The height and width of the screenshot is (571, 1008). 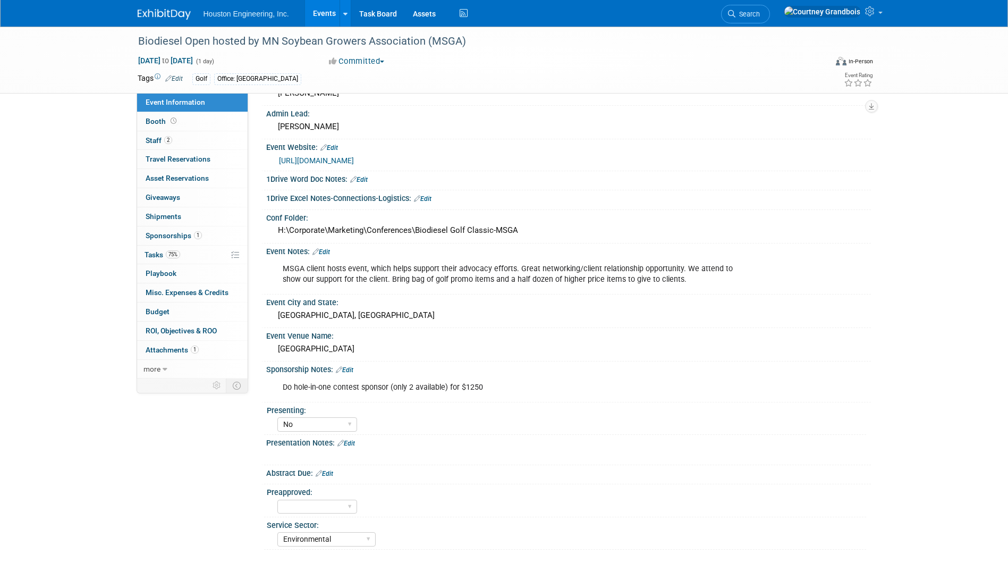 I want to click on div: Service Sector:, so click(x=567, y=523).